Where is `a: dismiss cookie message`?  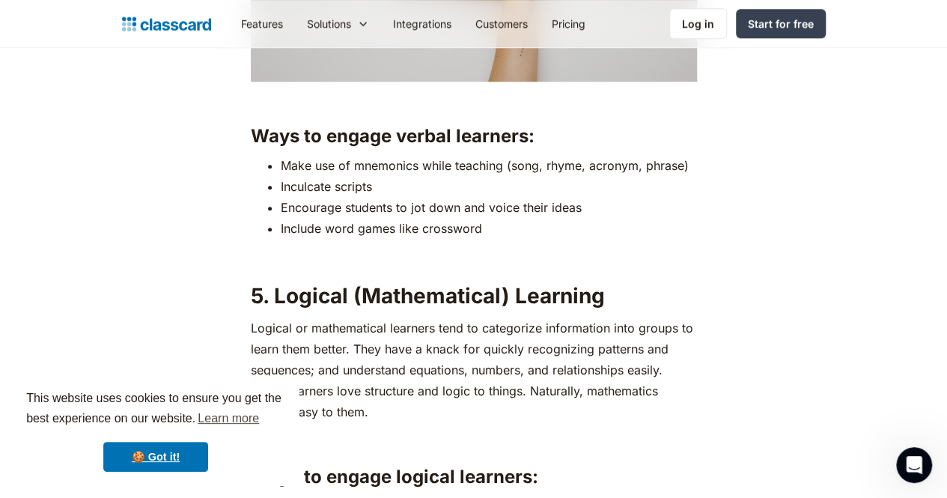 a: dismiss cookie message is located at coordinates (156, 457).